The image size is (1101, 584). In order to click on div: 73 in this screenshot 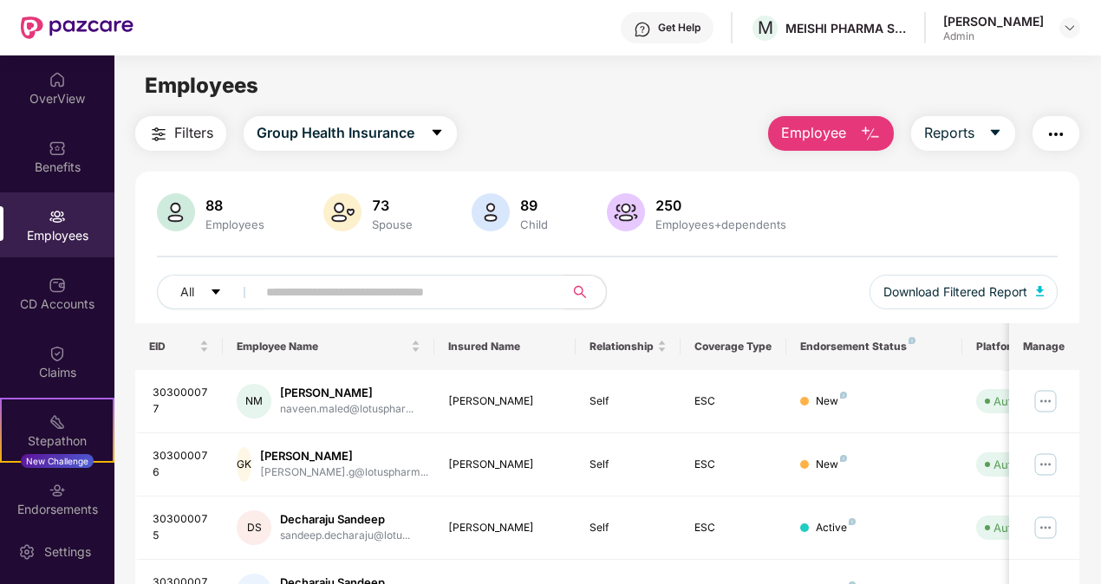, I will do `click(392, 205)`.